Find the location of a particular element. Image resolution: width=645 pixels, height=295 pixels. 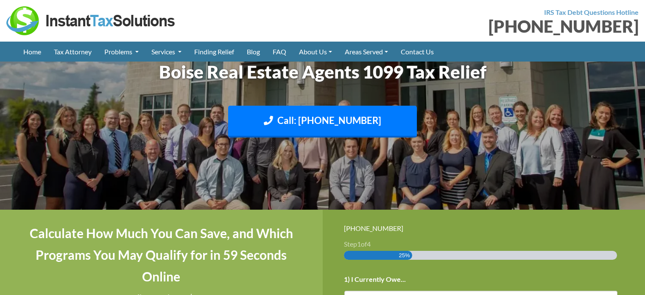

a: Blog is located at coordinates (253, 51).